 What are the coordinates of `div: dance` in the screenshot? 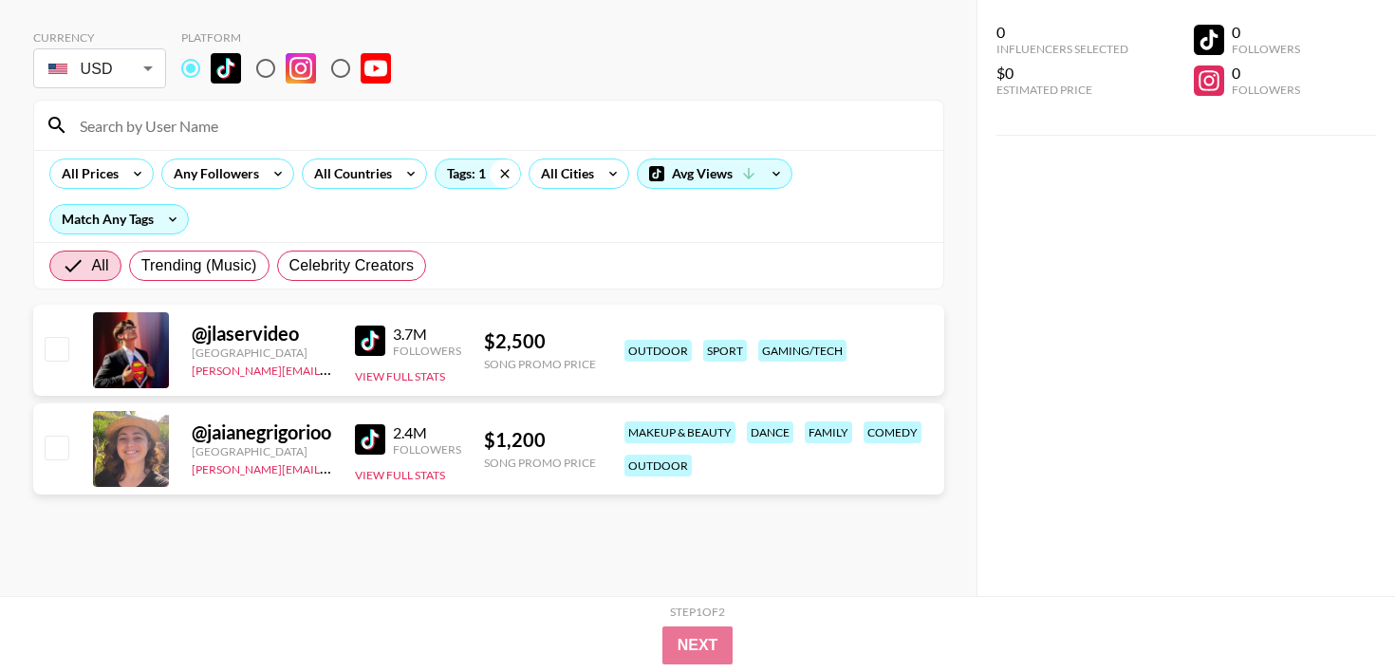 It's located at (769, 432).